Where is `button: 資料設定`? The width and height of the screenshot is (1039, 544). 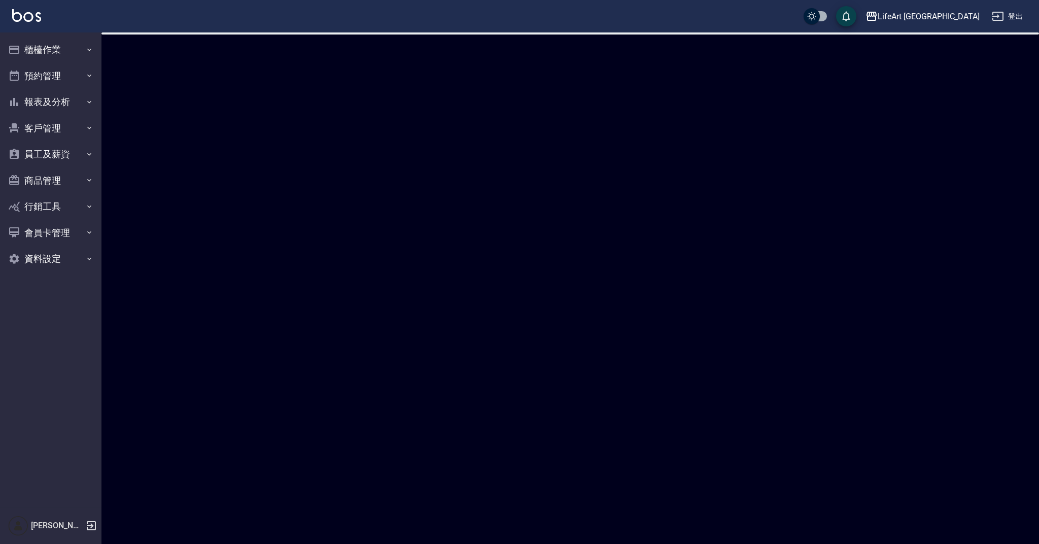 button: 資料設定 is located at coordinates (51, 259).